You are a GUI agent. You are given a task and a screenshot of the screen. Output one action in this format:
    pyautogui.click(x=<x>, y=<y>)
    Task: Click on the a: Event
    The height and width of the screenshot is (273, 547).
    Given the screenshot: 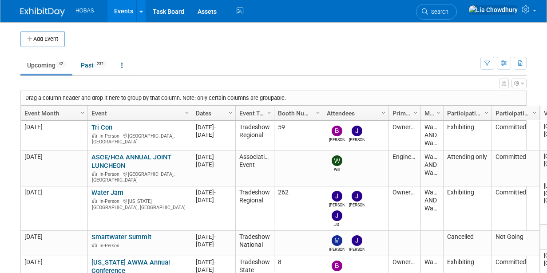 What is the action you would take?
    pyautogui.click(x=139, y=113)
    